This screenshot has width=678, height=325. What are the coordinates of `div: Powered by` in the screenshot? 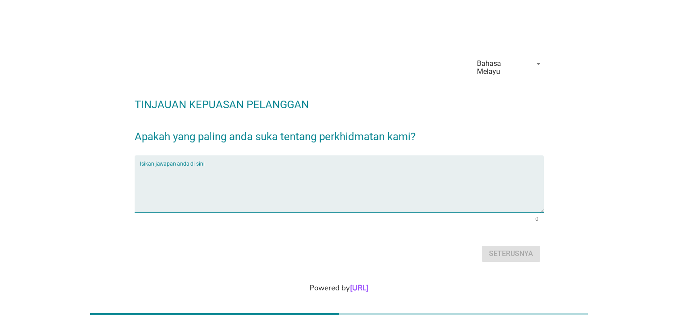 It's located at (339, 288).